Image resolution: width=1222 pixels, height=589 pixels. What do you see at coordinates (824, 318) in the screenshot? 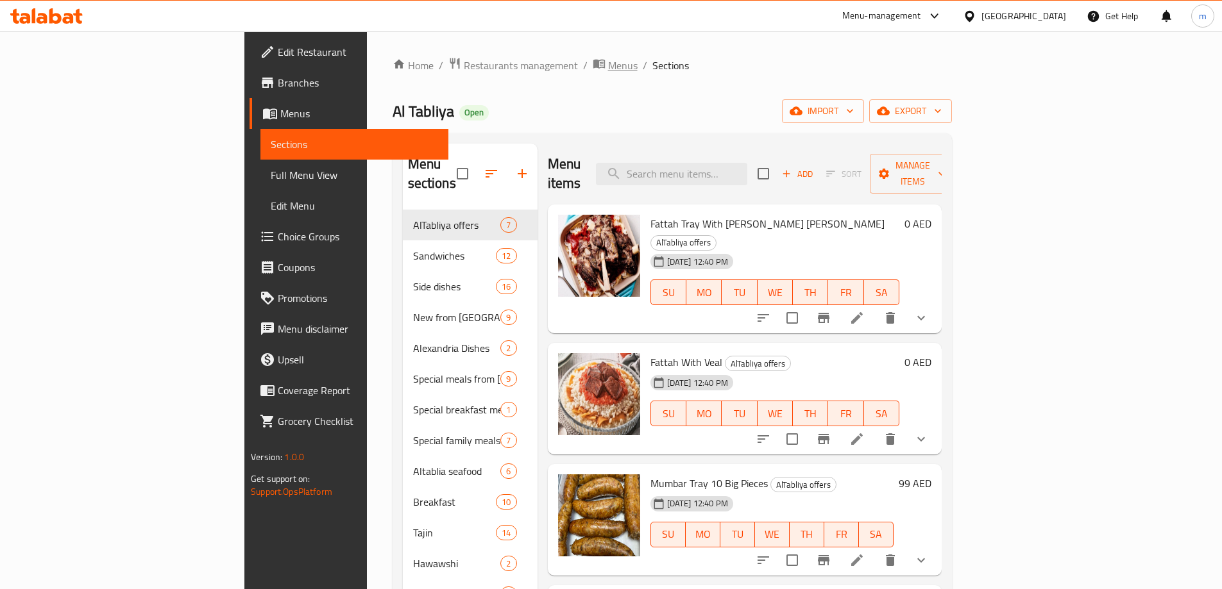
I see `button: Branch-specific-item` at bounding box center [824, 318].